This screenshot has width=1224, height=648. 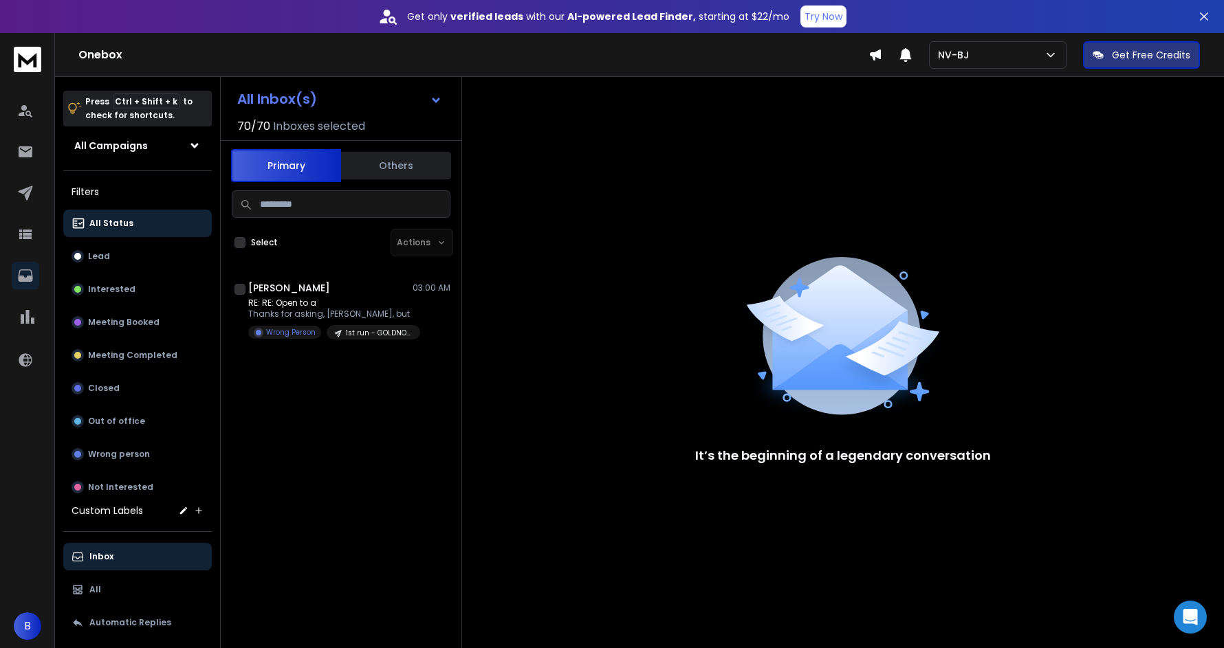 What do you see at coordinates (473, 55) in the screenshot?
I see `h1: Onebox` at bounding box center [473, 55].